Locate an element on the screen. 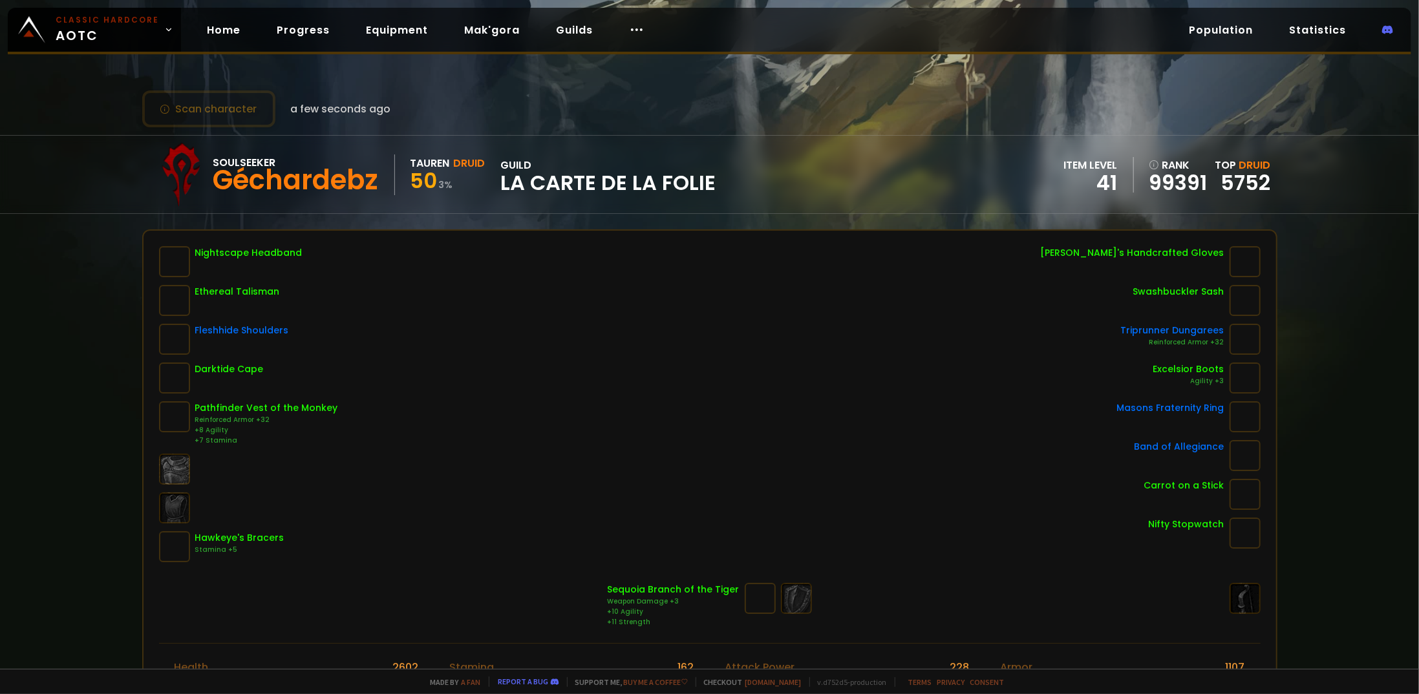 The image size is (1419, 694). div: Swashbuckler Sash is located at coordinates (1178, 292).